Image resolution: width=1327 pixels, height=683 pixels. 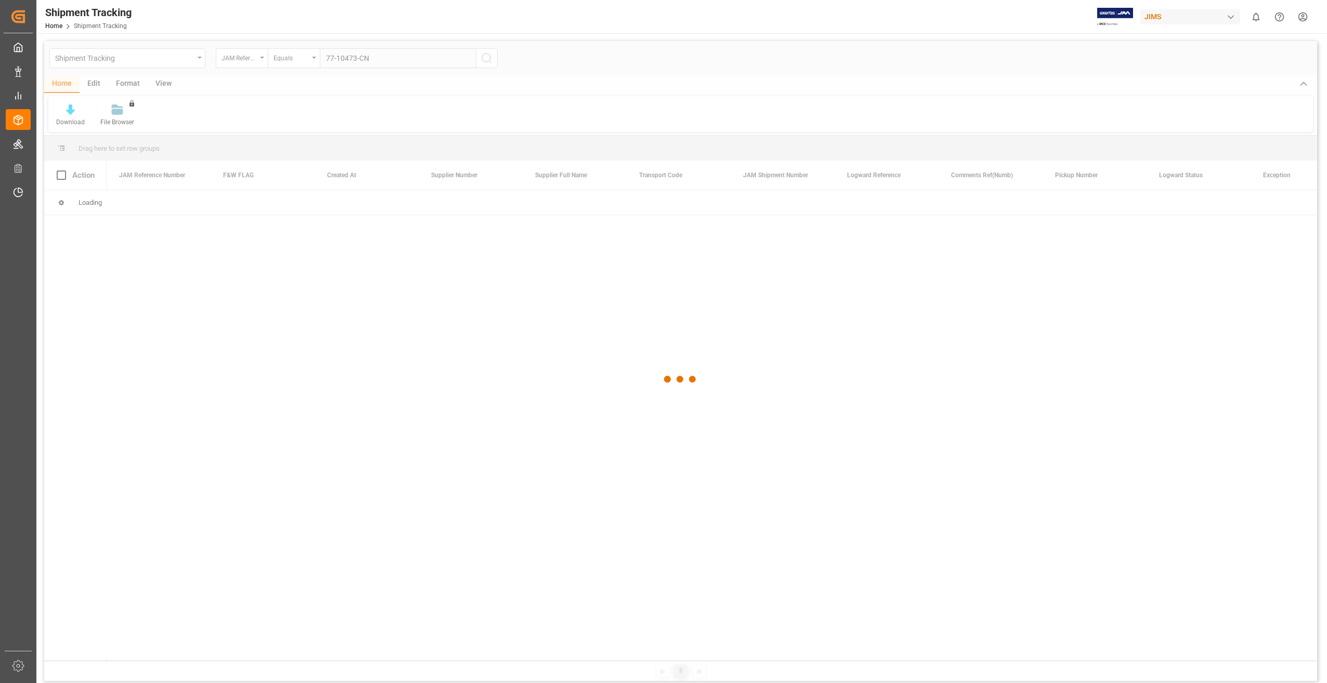 I want to click on div: Shipment Tracking, so click(x=88, y=12).